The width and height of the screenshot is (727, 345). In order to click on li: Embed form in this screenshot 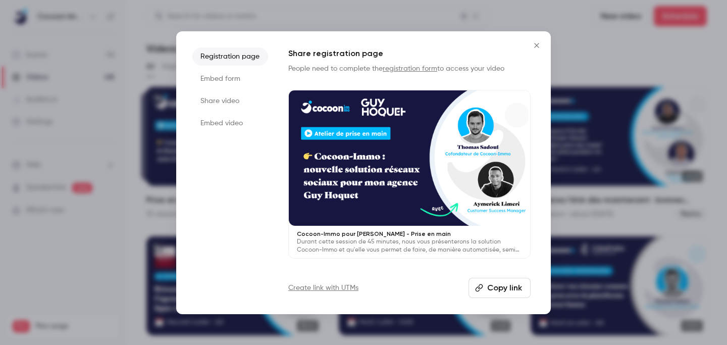, I will do `click(230, 79)`.